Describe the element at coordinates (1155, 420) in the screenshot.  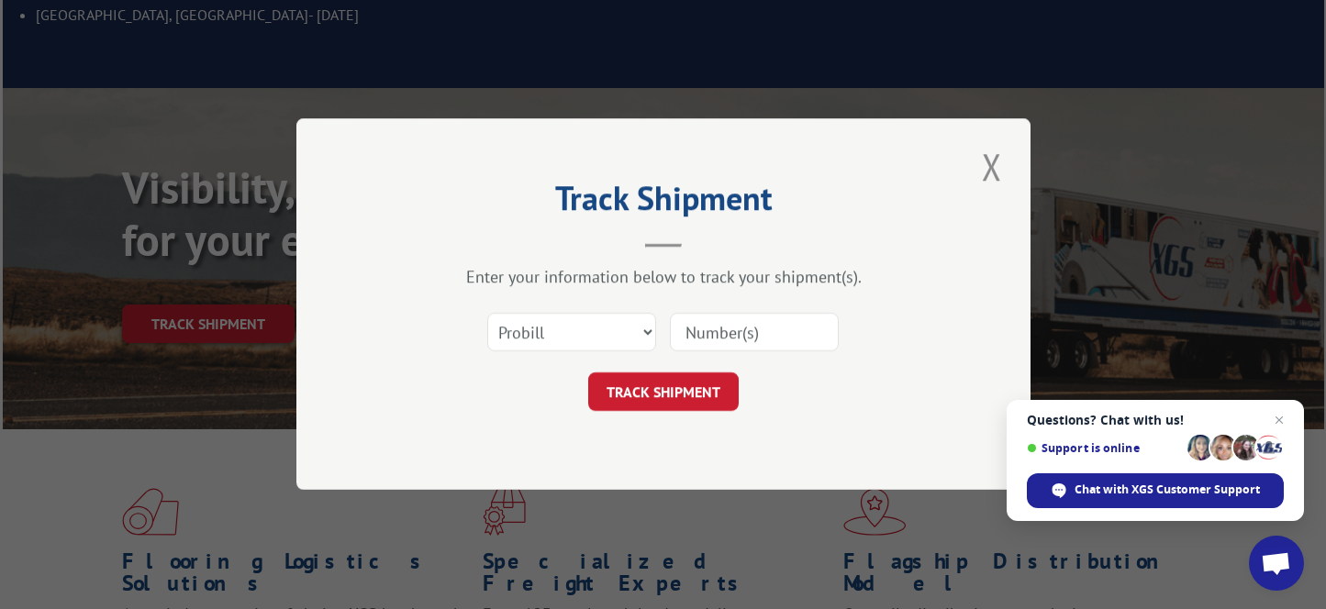
I see `span: Questions? Chat with us!` at that location.